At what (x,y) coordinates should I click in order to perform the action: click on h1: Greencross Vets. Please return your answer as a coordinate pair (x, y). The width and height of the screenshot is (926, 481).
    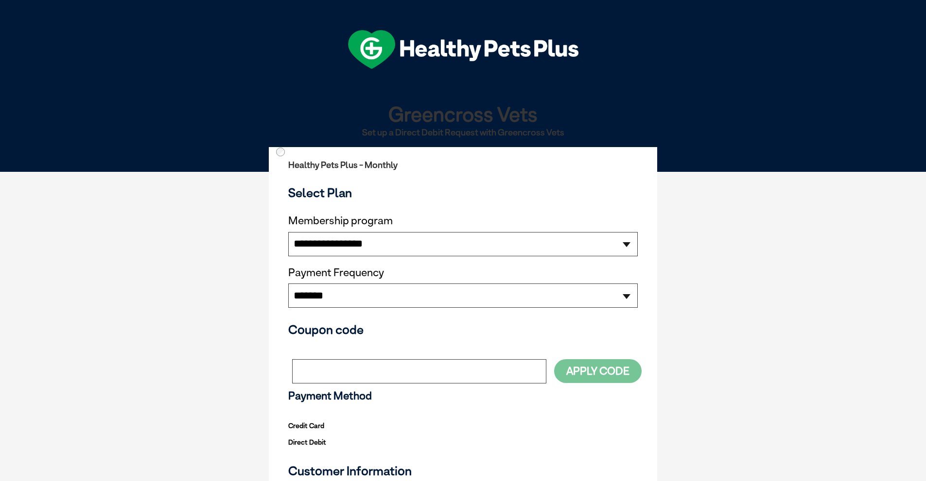
    Looking at the image, I should click on (463, 114).